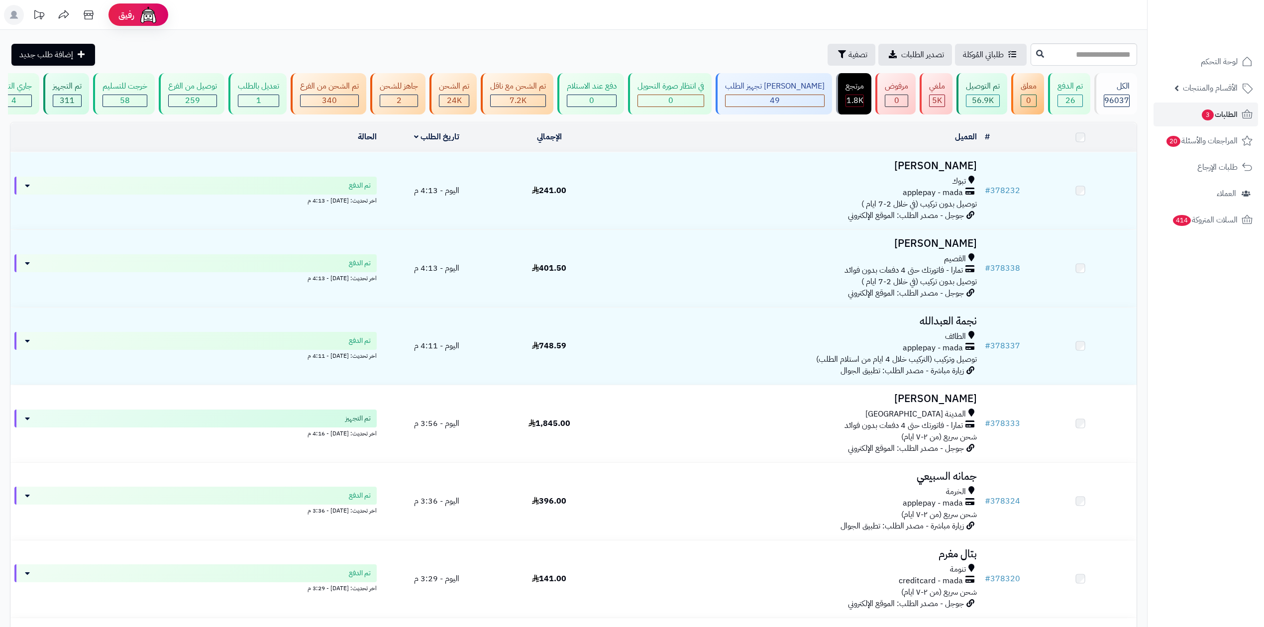 Image resolution: width=1264 pixels, height=627 pixels. Describe the element at coordinates (517, 94) in the screenshot. I see `a: تم الشحن مع ناقل 7.2K` at that location.